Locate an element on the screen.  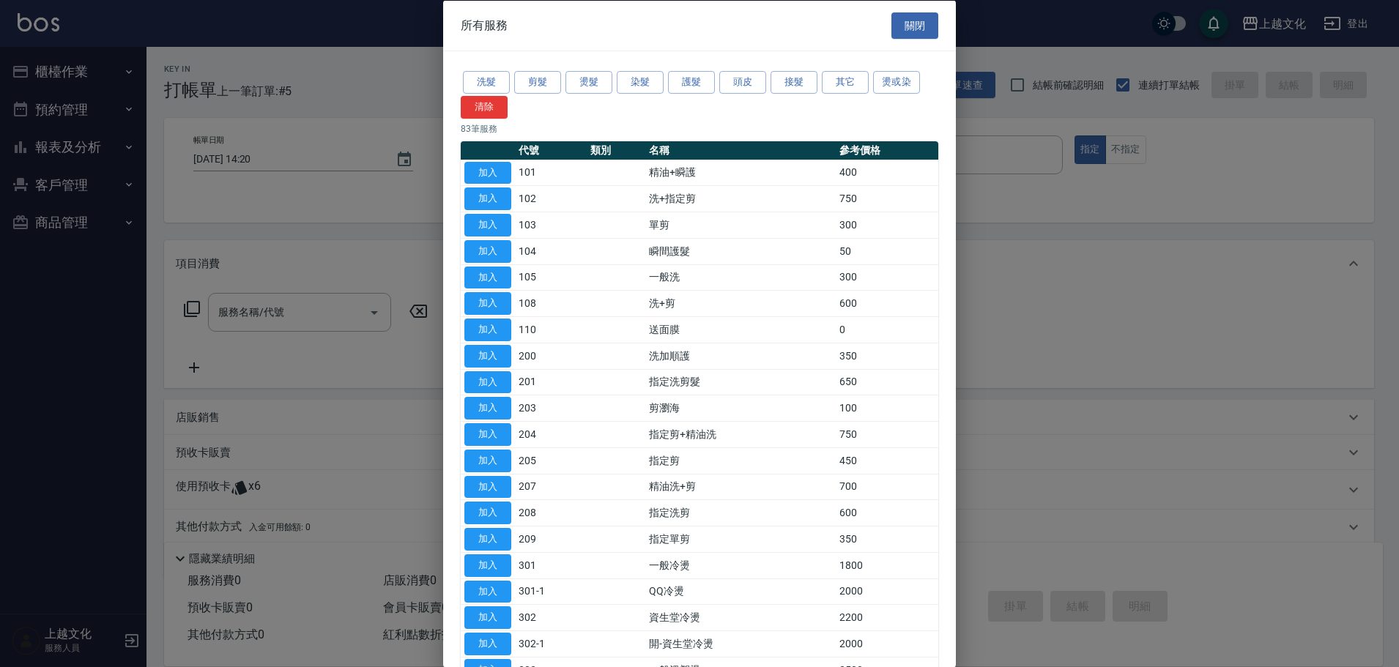
td: 200 is located at coordinates (551, 356).